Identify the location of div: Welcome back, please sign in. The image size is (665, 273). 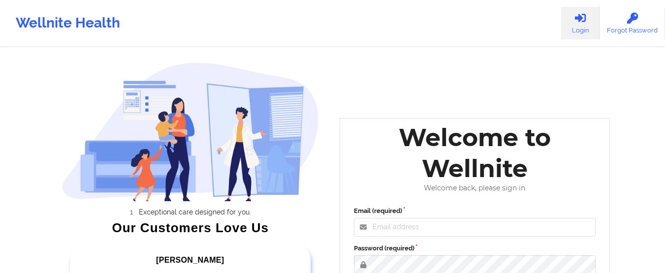
(475, 188).